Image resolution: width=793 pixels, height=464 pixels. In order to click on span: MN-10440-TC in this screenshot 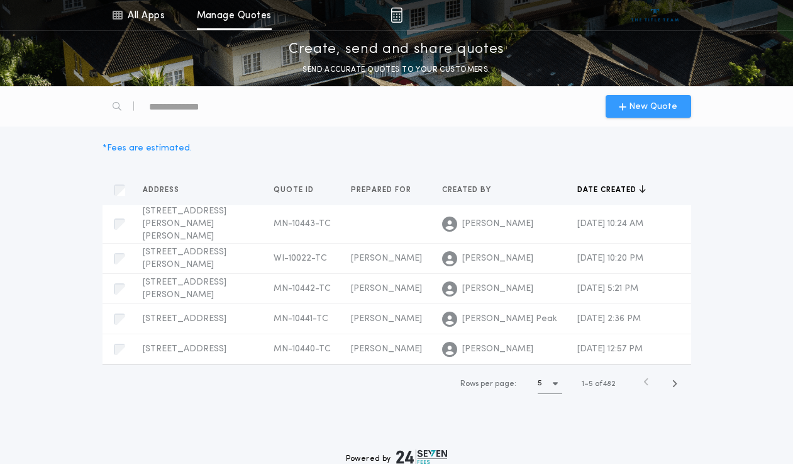, I will do `click(302, 348)`.